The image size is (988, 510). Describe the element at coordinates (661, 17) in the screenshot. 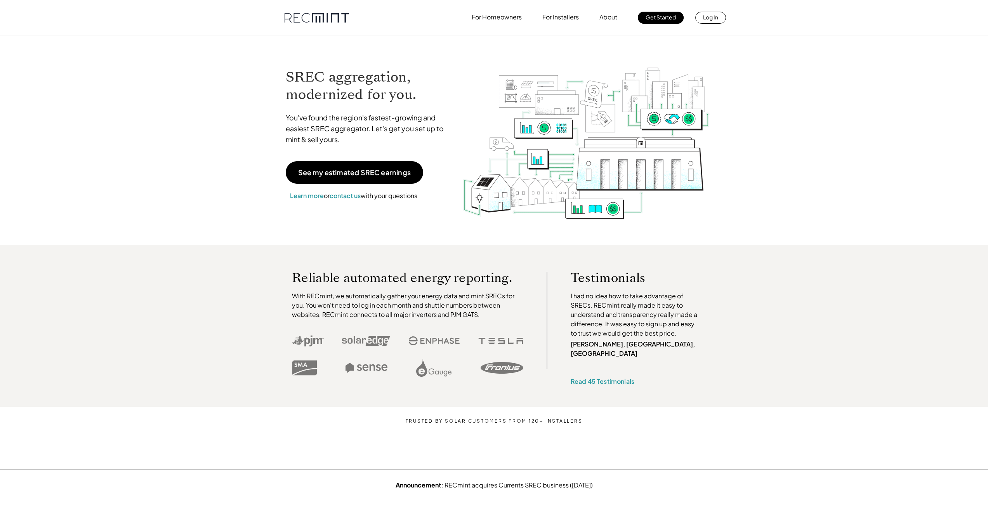

I see `a: Get Started` at that location.